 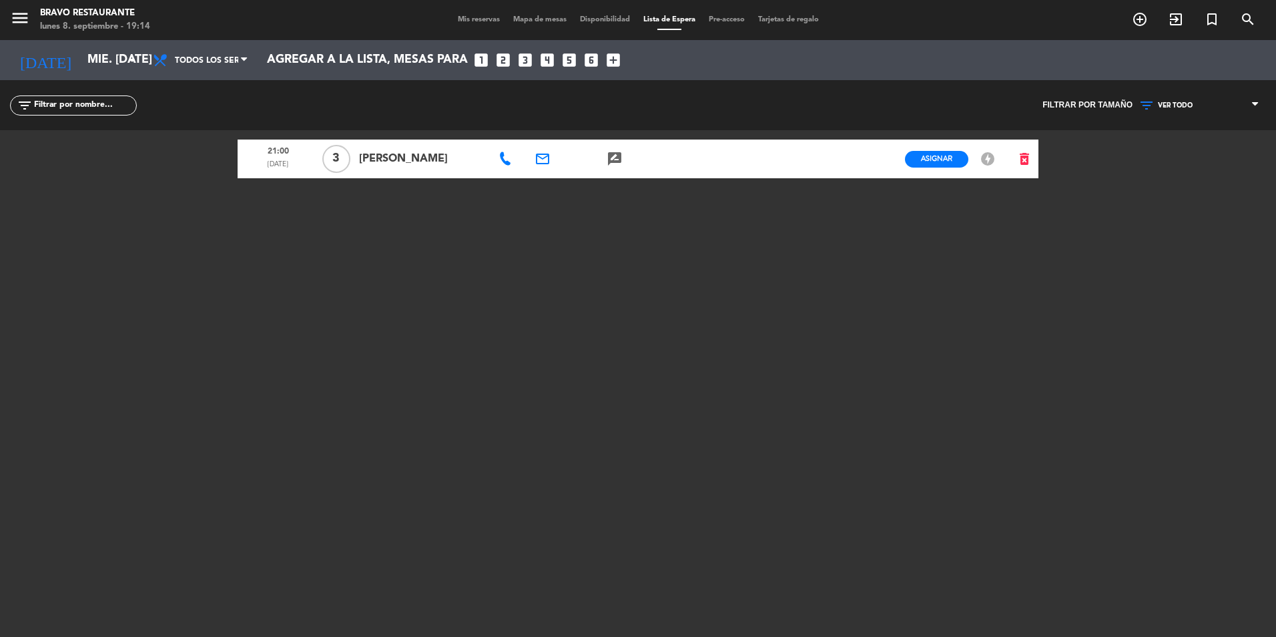 What do you see at coordinates (547, 60) in the screenshot?
I see `i: looks_4` at bounding box center [547, 60].